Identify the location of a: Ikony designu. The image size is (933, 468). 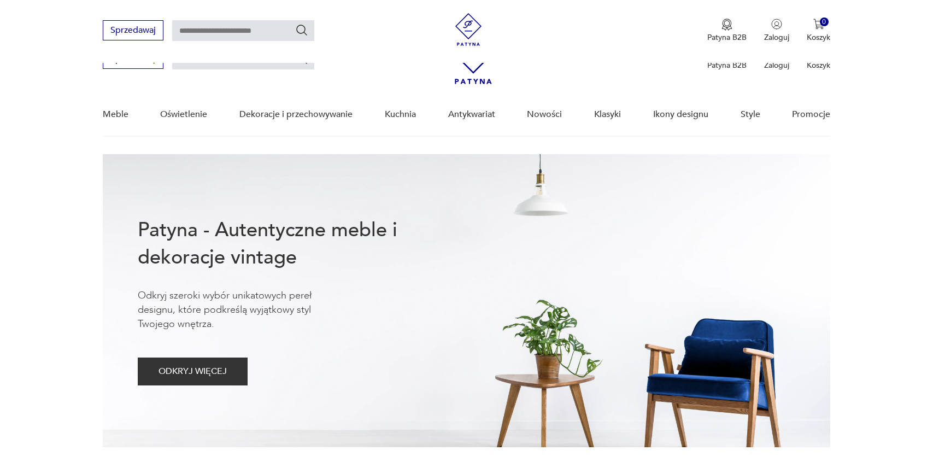
(680, 114).